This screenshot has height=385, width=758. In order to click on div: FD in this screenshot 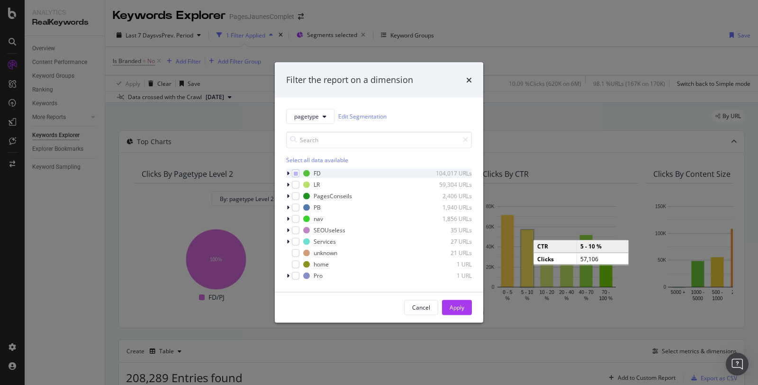, I will do `click(317, 173)`.